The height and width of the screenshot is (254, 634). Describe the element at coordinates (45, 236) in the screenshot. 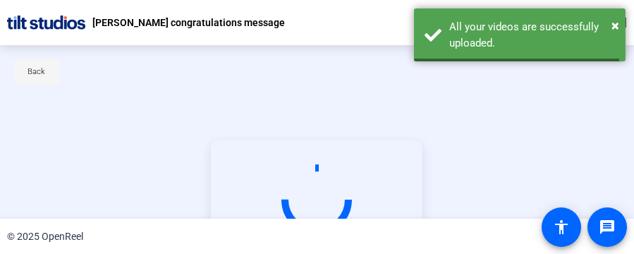

I see `div: © 2025 OpenReel` at that location.